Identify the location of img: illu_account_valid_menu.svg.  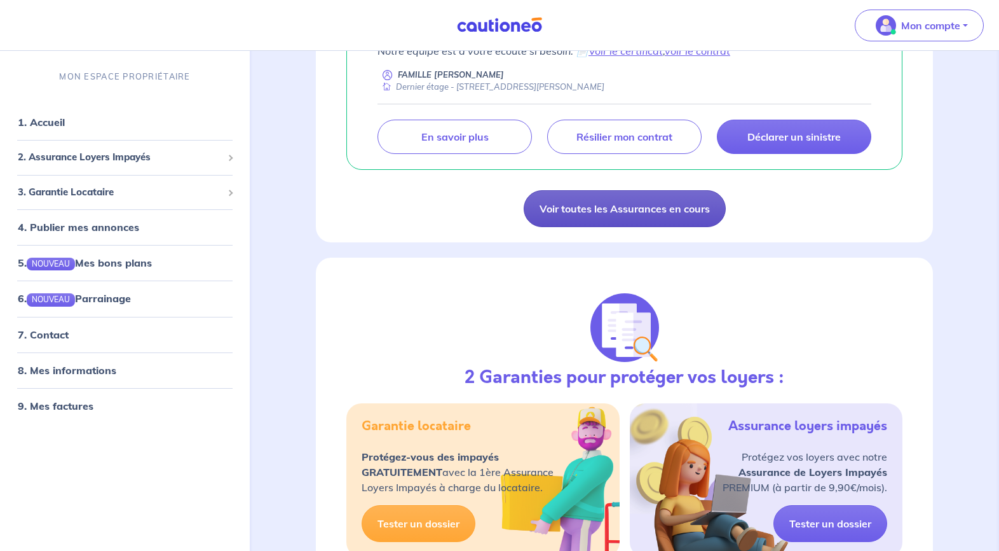
(886, 25).